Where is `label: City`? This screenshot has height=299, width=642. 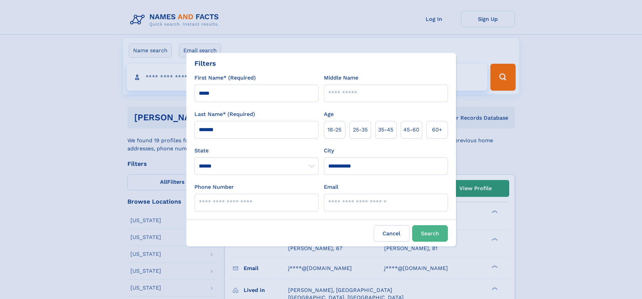 label: City is located at coordinates (329, 151).